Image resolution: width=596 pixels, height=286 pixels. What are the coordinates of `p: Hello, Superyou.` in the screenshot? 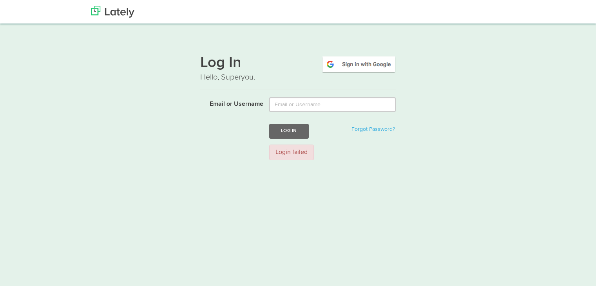 It's located at (298, 77).